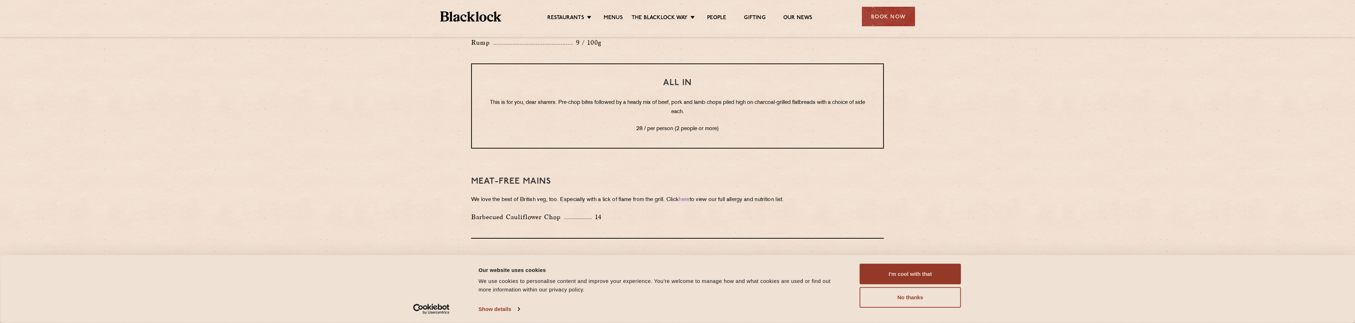 This screenshot has width=1355, height=323. Describe the element at coordinates (678, 107) in the screenshot. I see `p: This is for you, dear sharers. Pre-chop bites followed by a heady mix of beef, pork and lamb chop...` at that location.